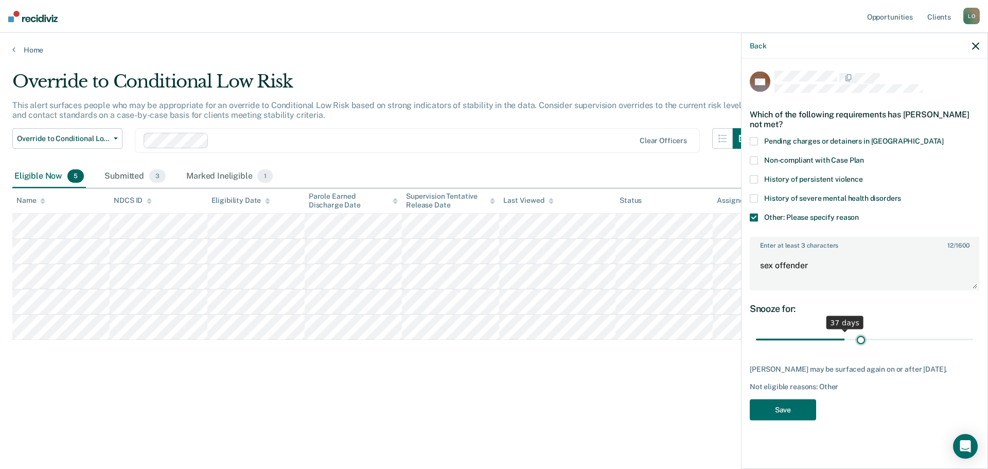 The height and width of the screenshot is (469, 988). I want to click on textarea: sex offender, so click(864, 270).